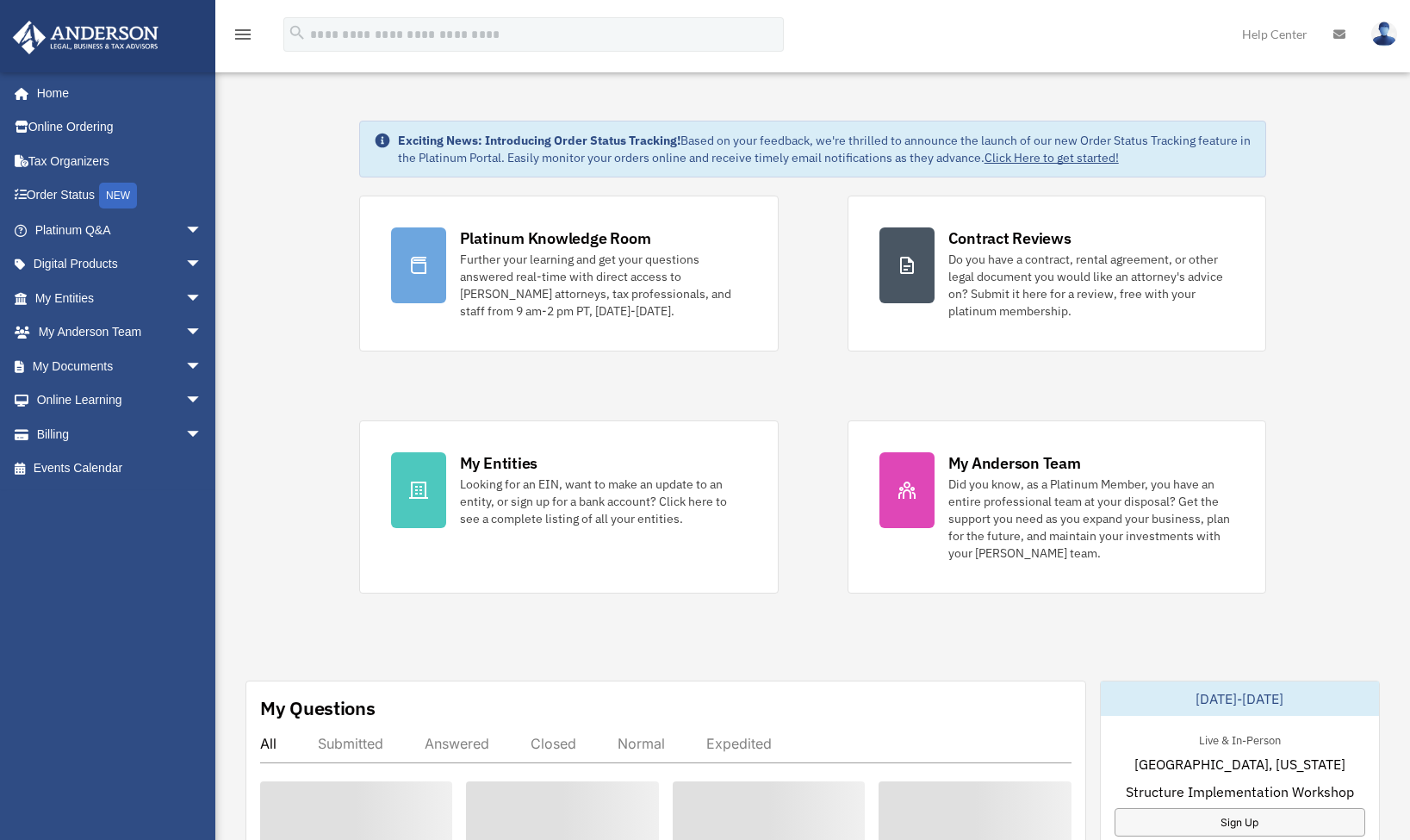  I want to click on strong: Exciting News: Introducing Order Status Tracking!, so click(539, 140).